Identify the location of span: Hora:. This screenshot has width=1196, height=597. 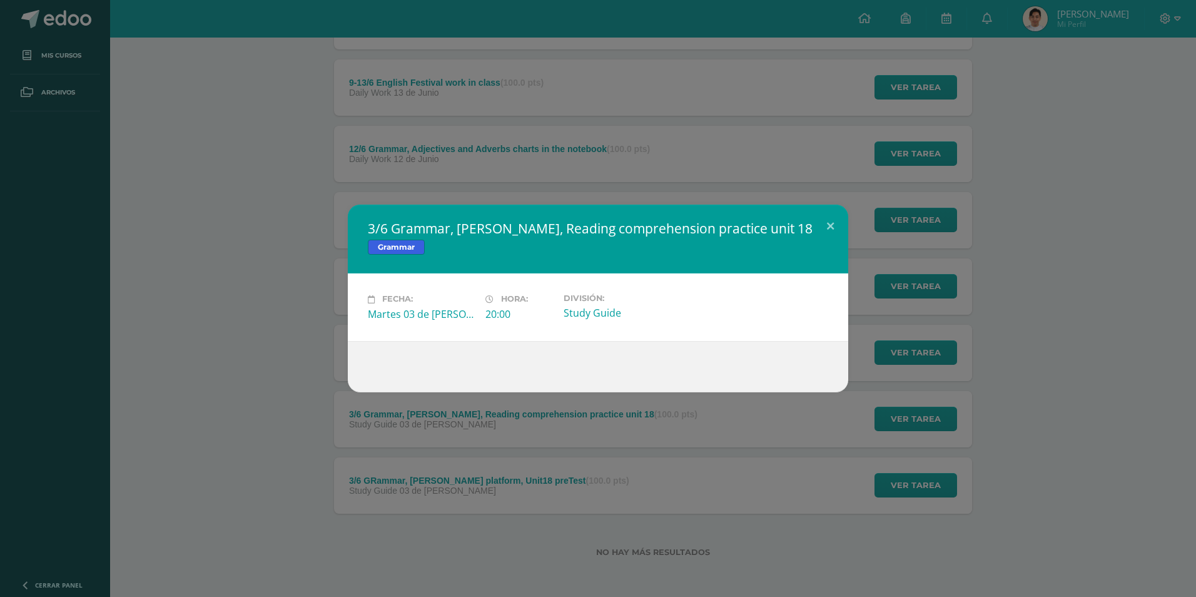
(514, 299).